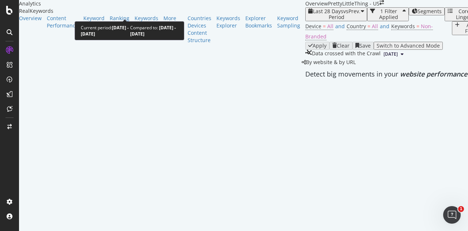 This screenshot has height=231, width=468. I want to click on div: Content Performance, so click(62, 22).